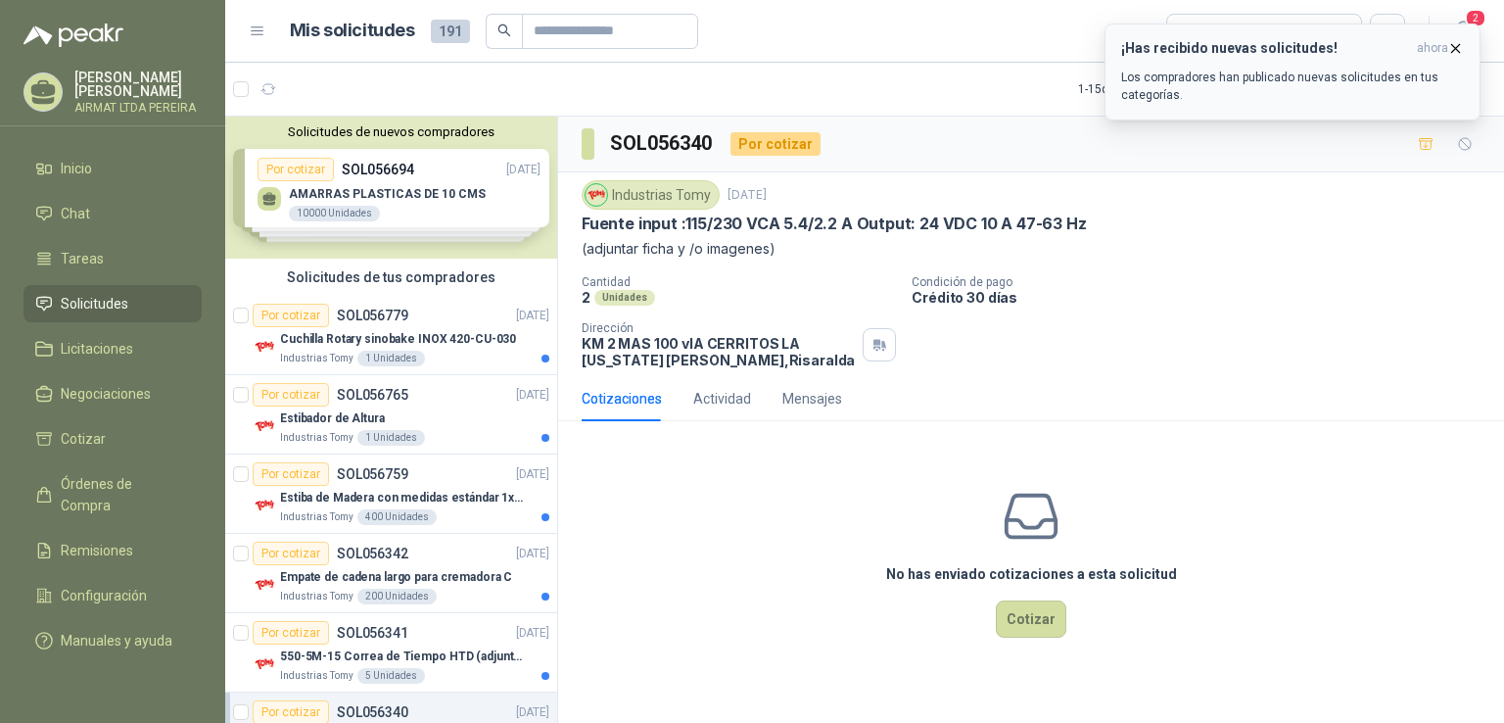  Describe the element at coordinates (75, 213) in the screenshot. I see `span: Chat` at that location.